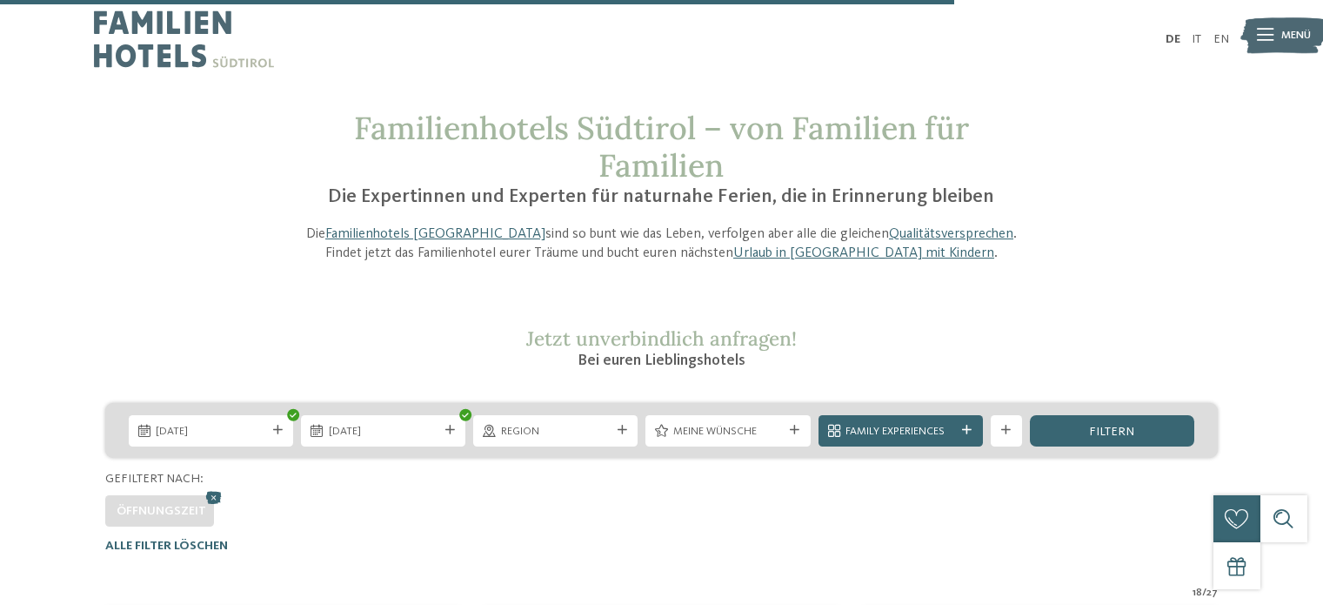 This screenshot has height=605, width=1323. I want to click on p: Die sind so bunt wie das Leben, verfolgen aber alle die gleichen . Findet jetzt das Familienhotel..., so click(662, 244).